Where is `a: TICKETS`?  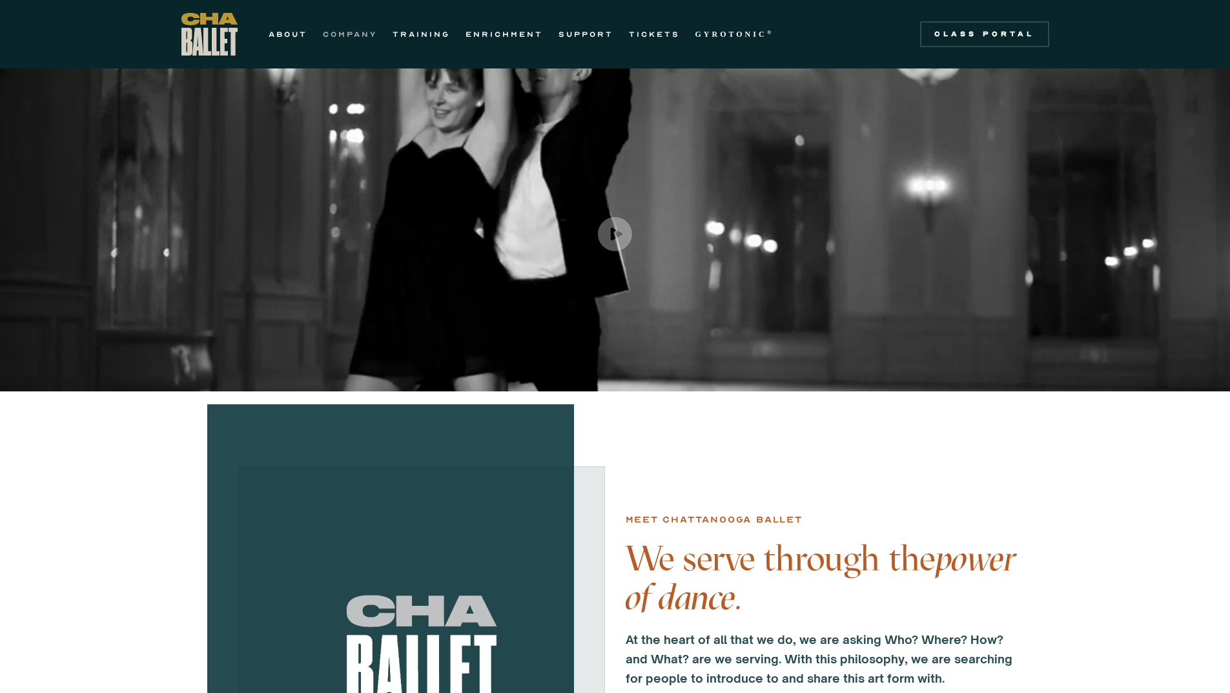
a: TICKETS is located at coordinates (654, 34).